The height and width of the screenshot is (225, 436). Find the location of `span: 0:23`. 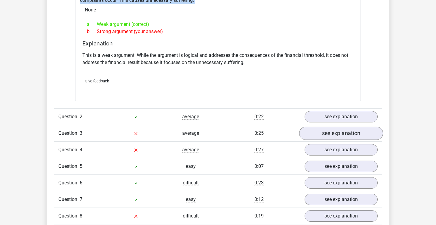

span: 0:23 is located at coordinates (259, 183).